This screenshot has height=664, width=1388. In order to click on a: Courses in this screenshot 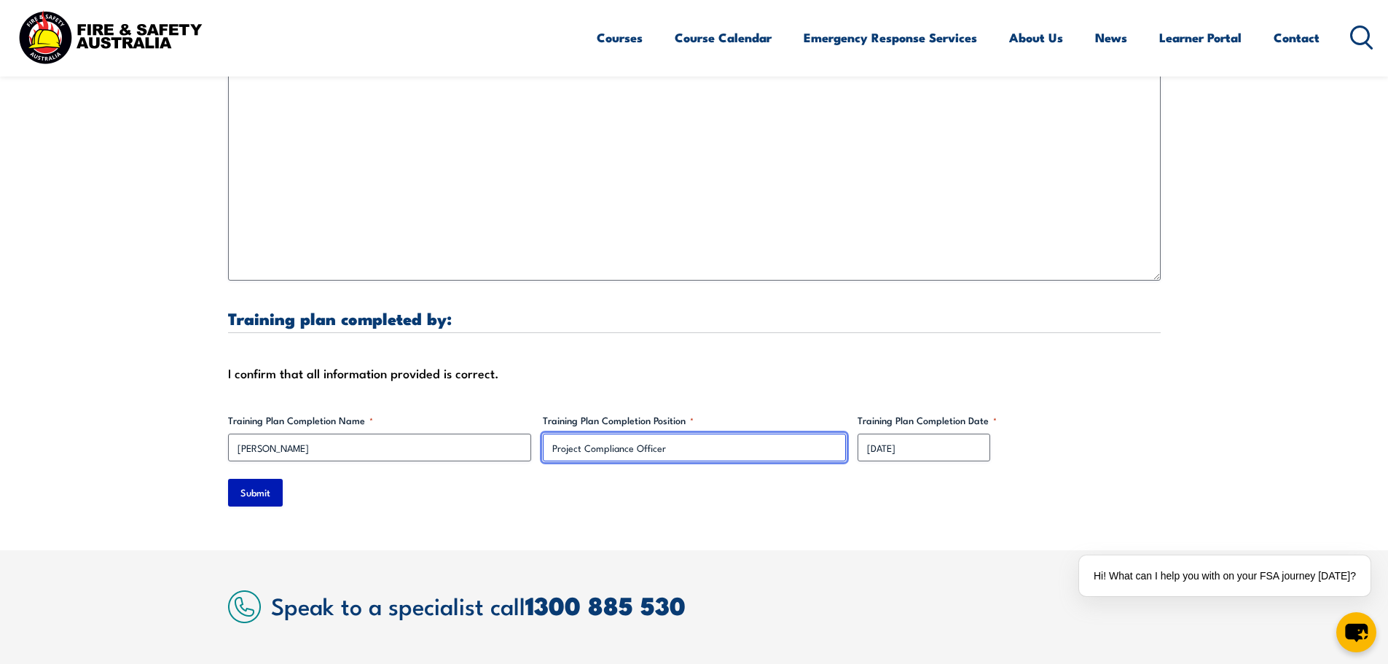, I will do `click(619, 37)`.